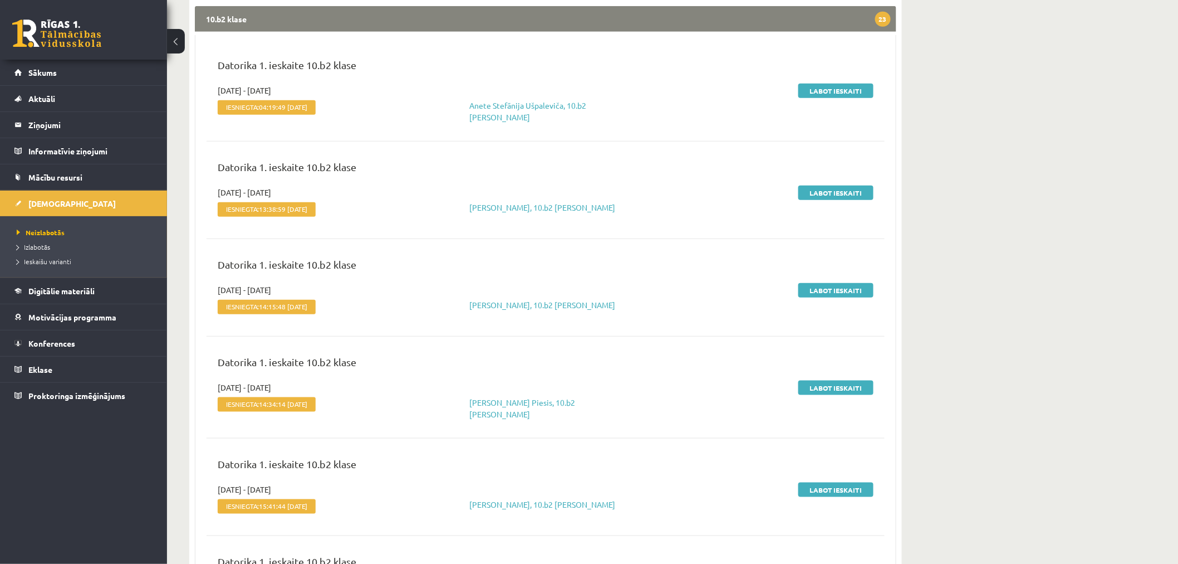  Describe the element at coordinates (55, 177) in the screenshot. I see `span: Mācību resursi` at that location.